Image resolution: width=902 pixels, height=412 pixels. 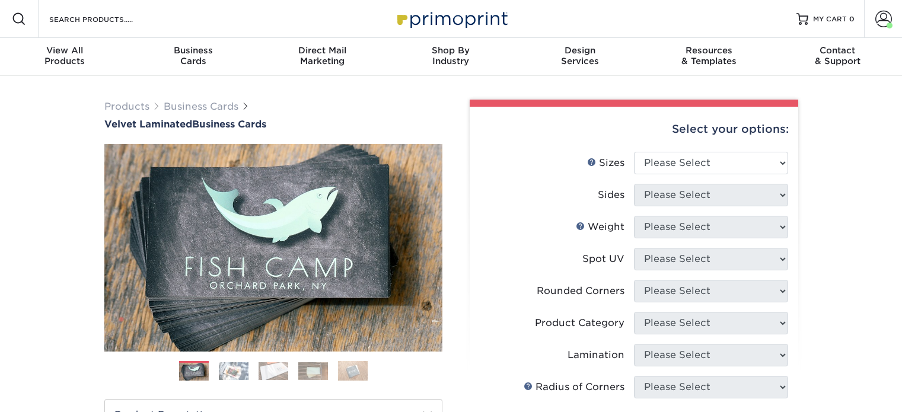 What do you see at coordinates (837, 50) in the screenshot?
I see `span: Contact` at bounding box center [837, 50].